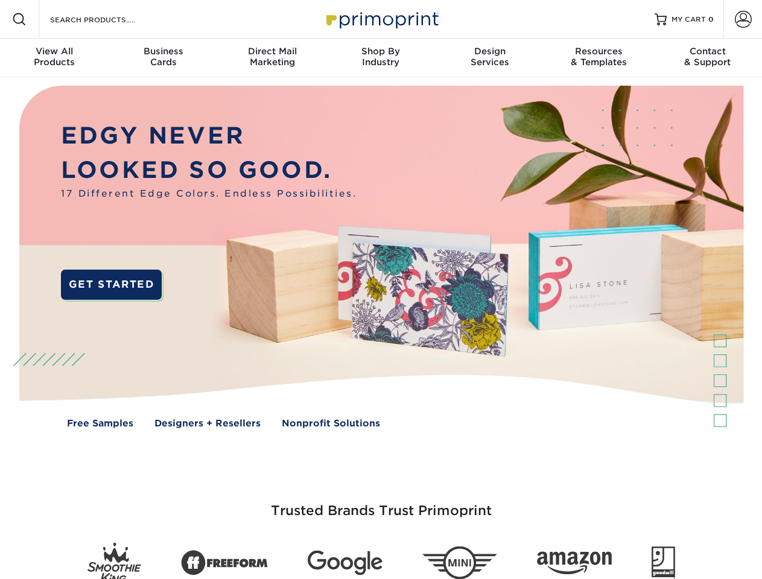 This screenshot has width=762, height=579. What do you see at coordinates (209, 136) in the screenshot?
I see `p: EDGY NEVER` at bounding box center [209, 136].